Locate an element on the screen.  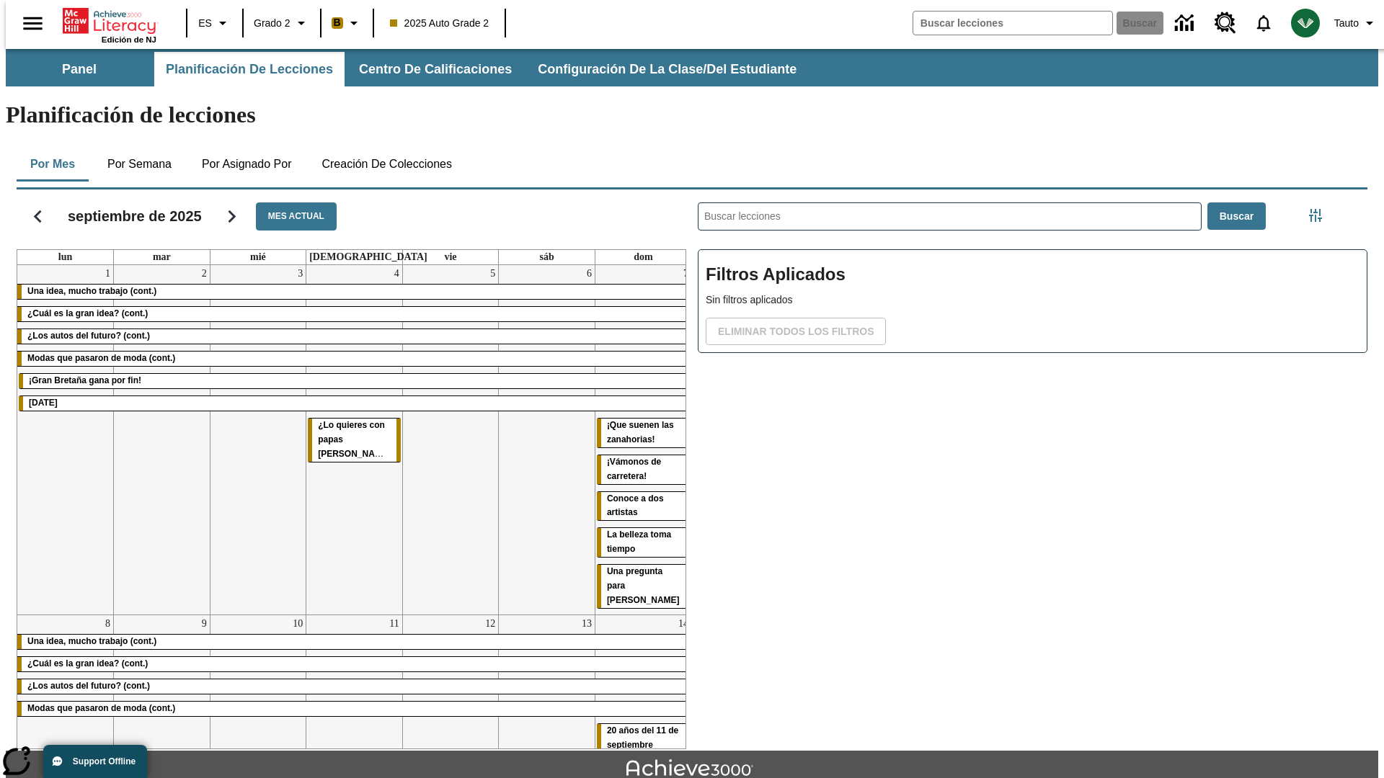
button: Creación de colecciones is located at coordinates (386, 164).